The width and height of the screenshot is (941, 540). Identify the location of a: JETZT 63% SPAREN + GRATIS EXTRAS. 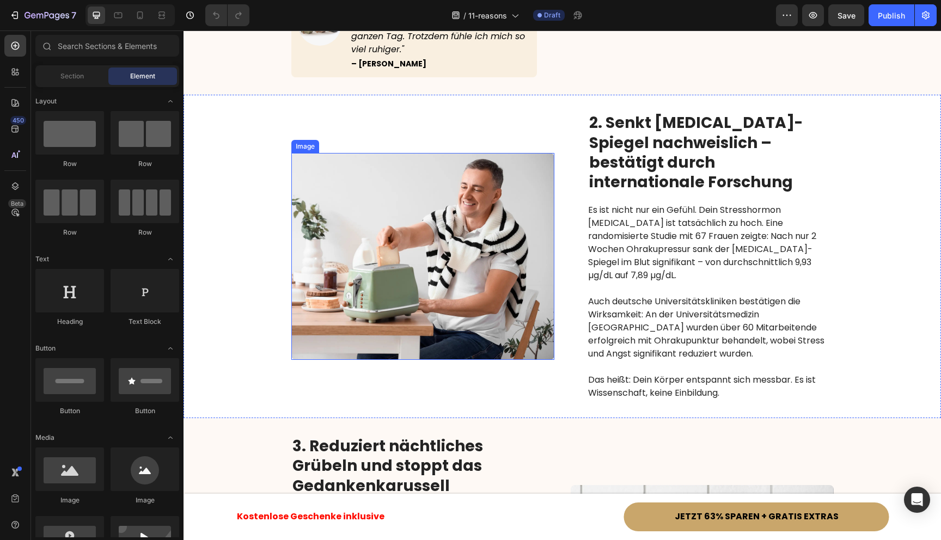
(573, 486).